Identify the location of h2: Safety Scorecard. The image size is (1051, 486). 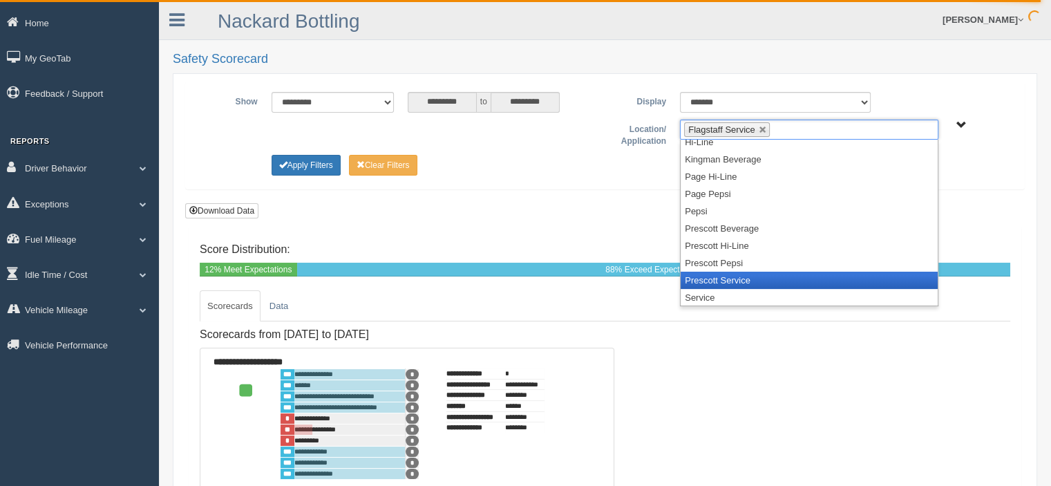
(605, 59).